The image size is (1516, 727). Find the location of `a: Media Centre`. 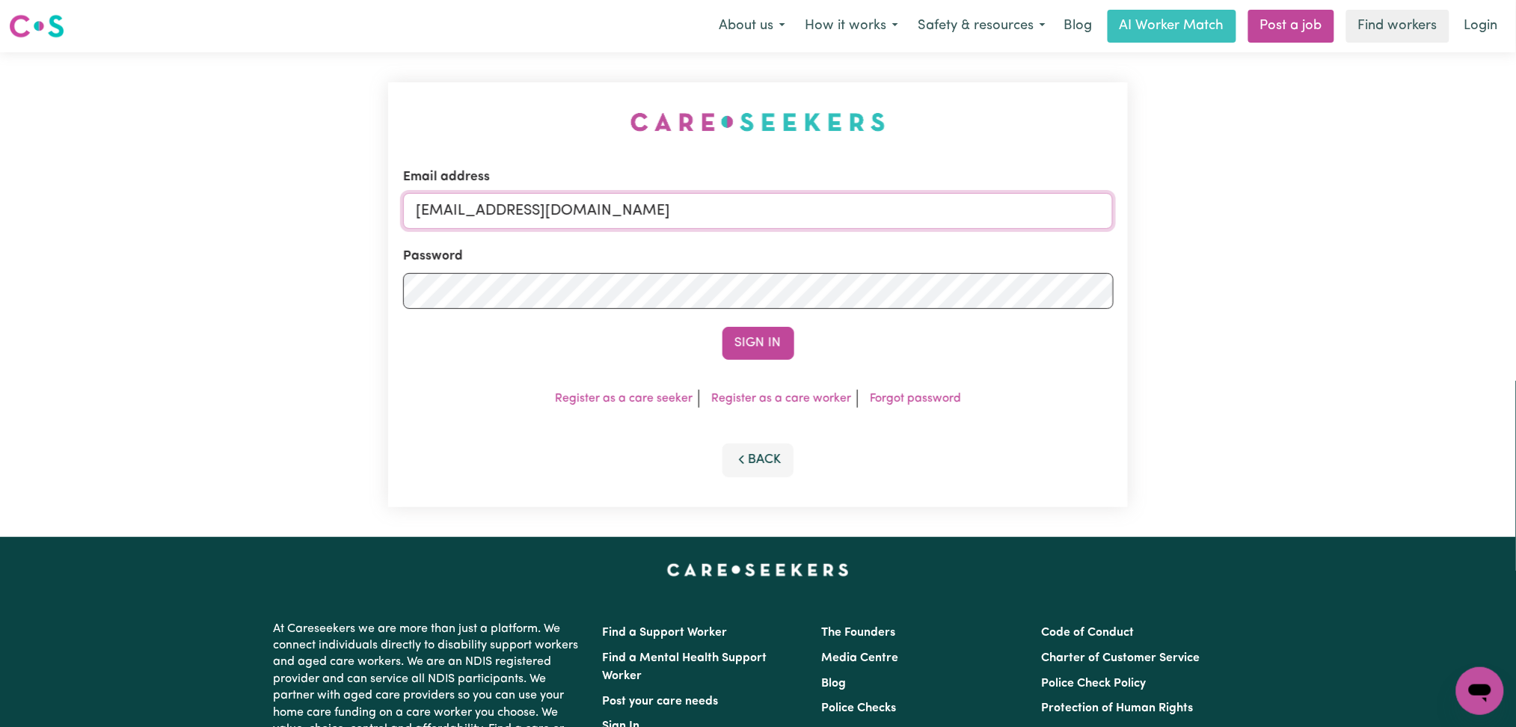

a: Media Centre is located at coordinates (860, 658).